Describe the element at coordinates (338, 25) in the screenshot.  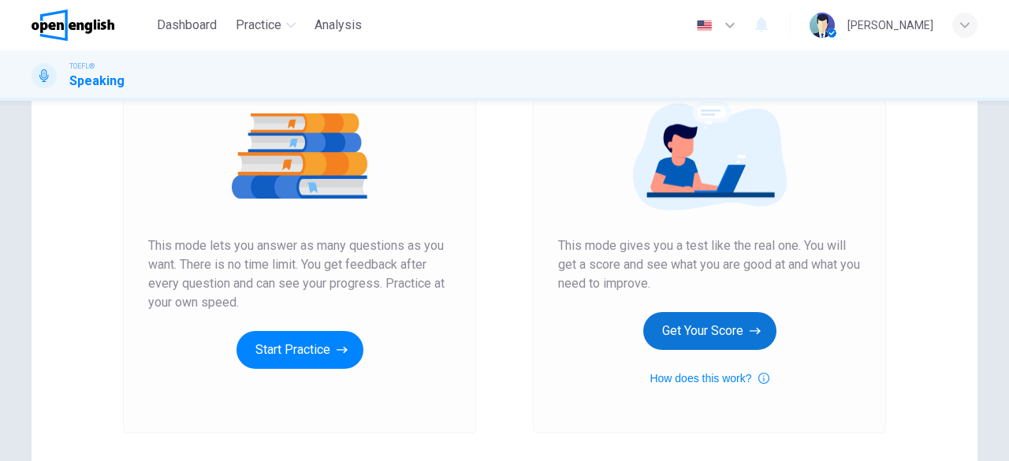
I see `button: Analysis` at that location.